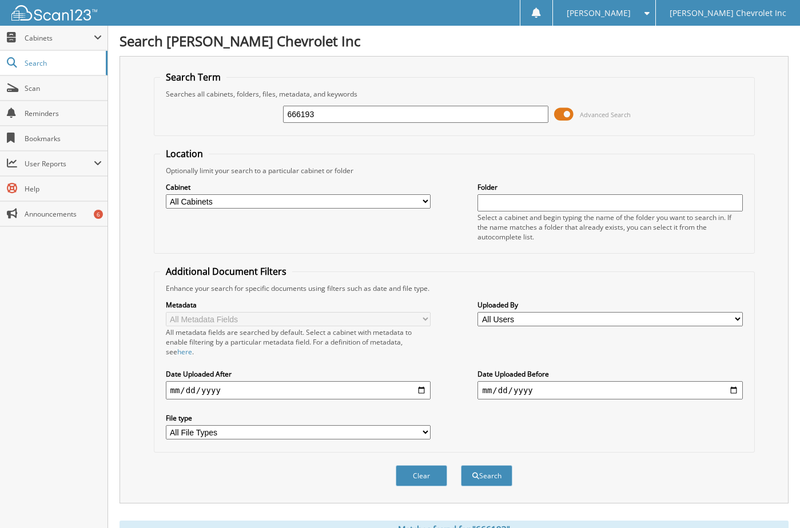  I want to click on div: 6, so click(98, 214).